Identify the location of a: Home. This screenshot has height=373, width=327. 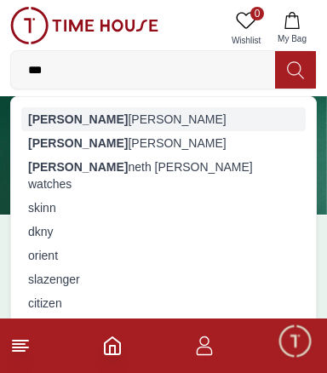
(112, 346).